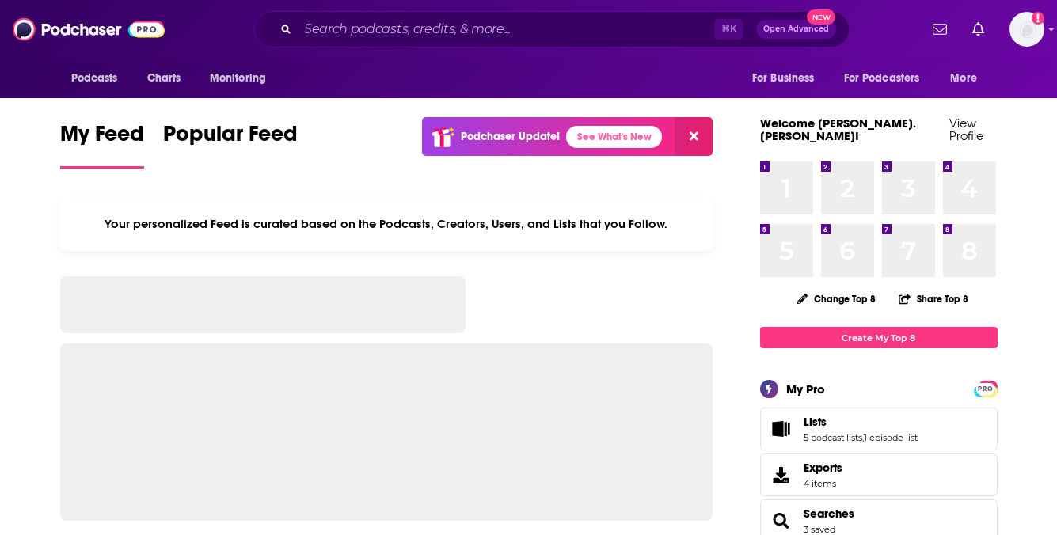 The image size is (1057, 535). I want to click on span: For Business, so click(783, 78).